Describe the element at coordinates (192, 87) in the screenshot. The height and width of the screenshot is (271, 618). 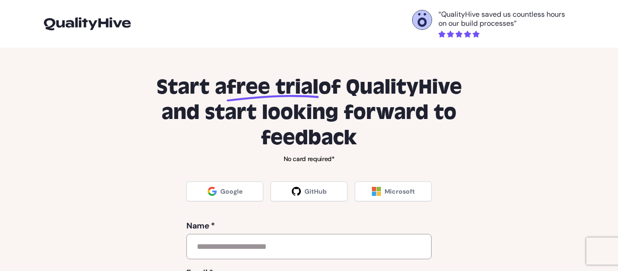
I see `span: Start a` at that location.